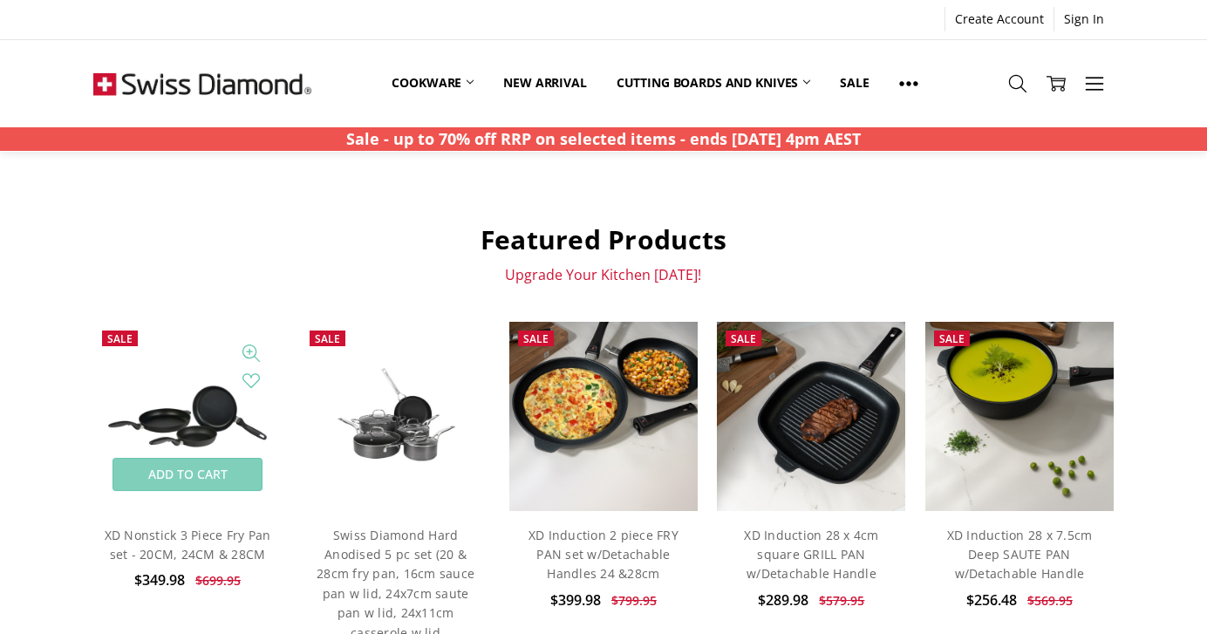 The height and width of the screenshot is (634, 1207). What do you see at coordinates (187, 475) in the screenshot?
I see `a: Add to Cart` at bounding box center [187, 475].